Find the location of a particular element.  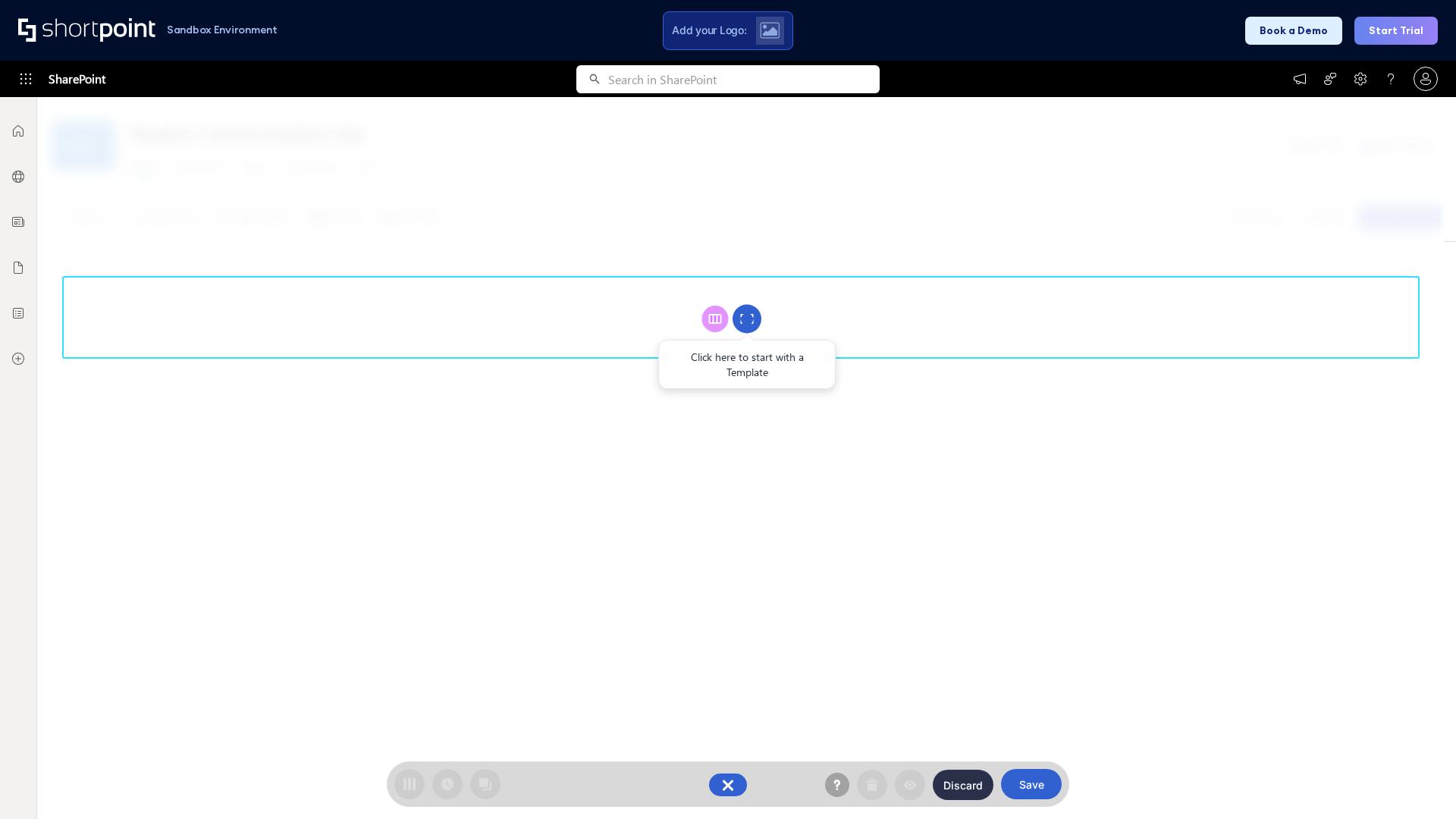

span: Add your Logo: is located at coordinates (709, 31).